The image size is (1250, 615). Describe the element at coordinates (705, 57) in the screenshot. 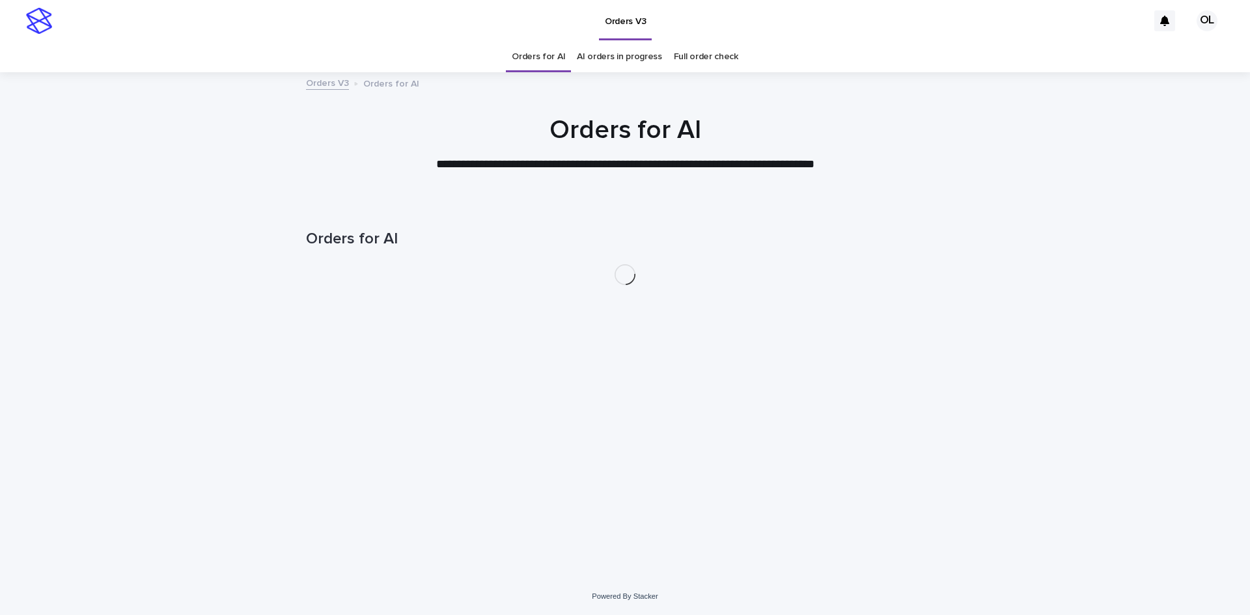

I see `a: Full order check` at that location.